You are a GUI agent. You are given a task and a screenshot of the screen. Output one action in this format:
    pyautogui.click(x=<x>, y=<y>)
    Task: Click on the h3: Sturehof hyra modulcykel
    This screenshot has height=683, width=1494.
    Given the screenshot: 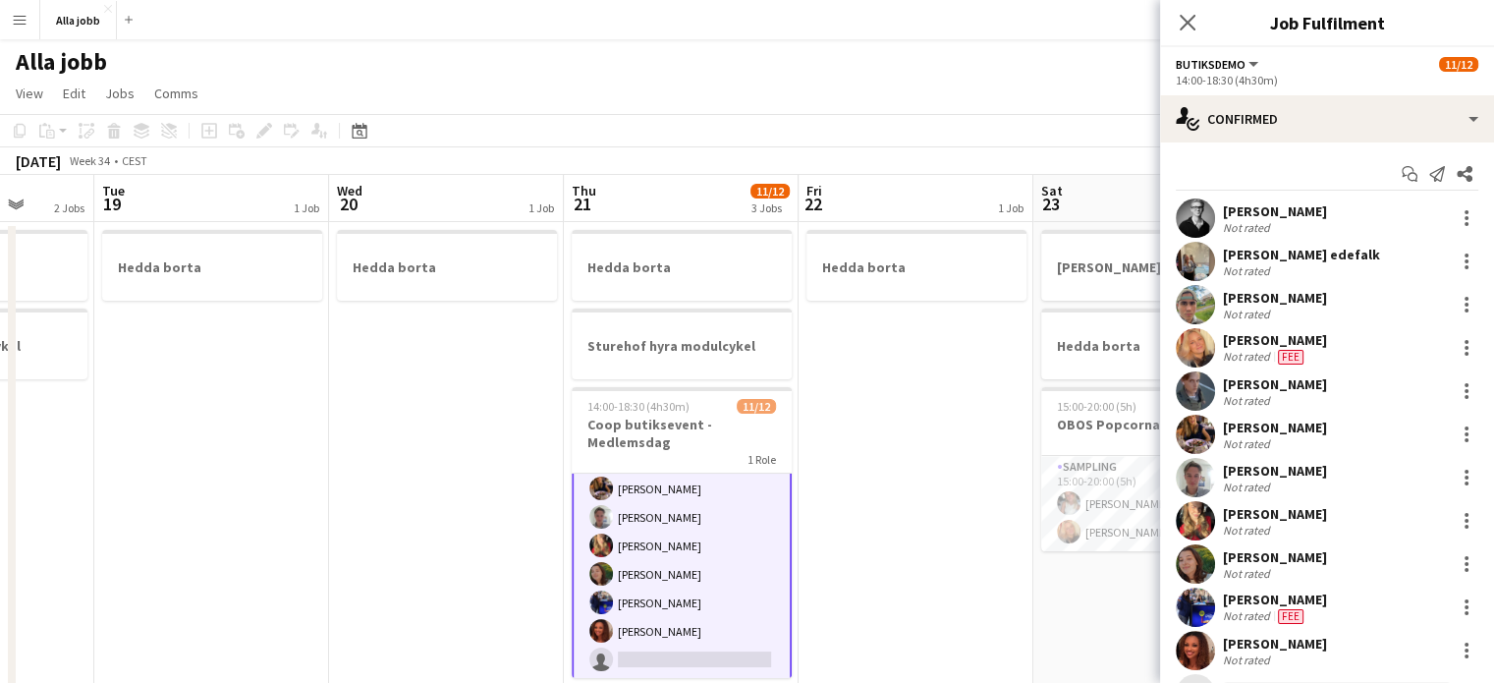 What is the action you would take?
    pyautogui.click(x=682, y=346)
    